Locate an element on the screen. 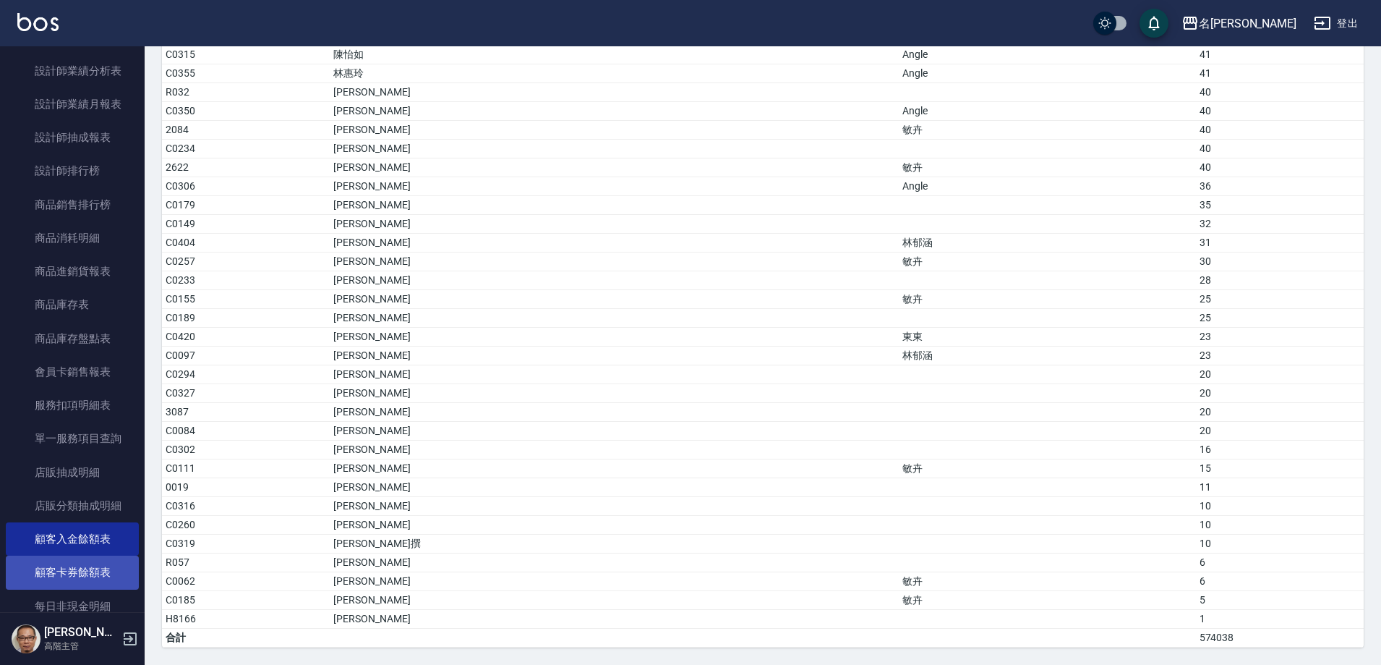  a: 會員卡銷售報表 is located at coordinates (72, 372).